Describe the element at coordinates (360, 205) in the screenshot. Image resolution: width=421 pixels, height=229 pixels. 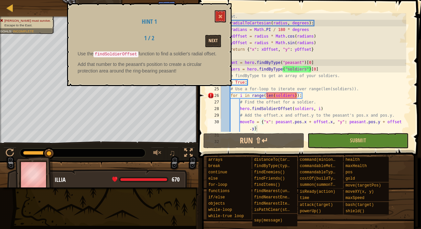
I see `span: bash(target)` at that location.